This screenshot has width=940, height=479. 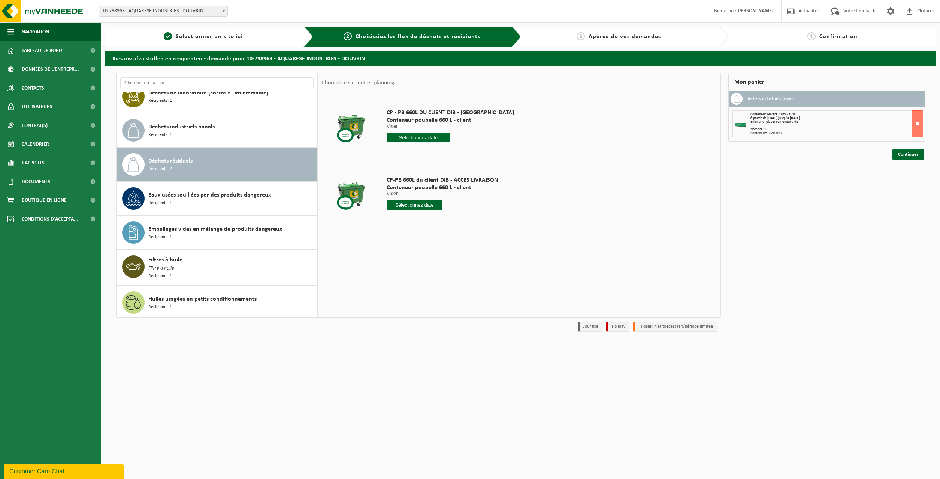 I want to click on div: Conteneurs: C20-898, so click(x=836, y=133).